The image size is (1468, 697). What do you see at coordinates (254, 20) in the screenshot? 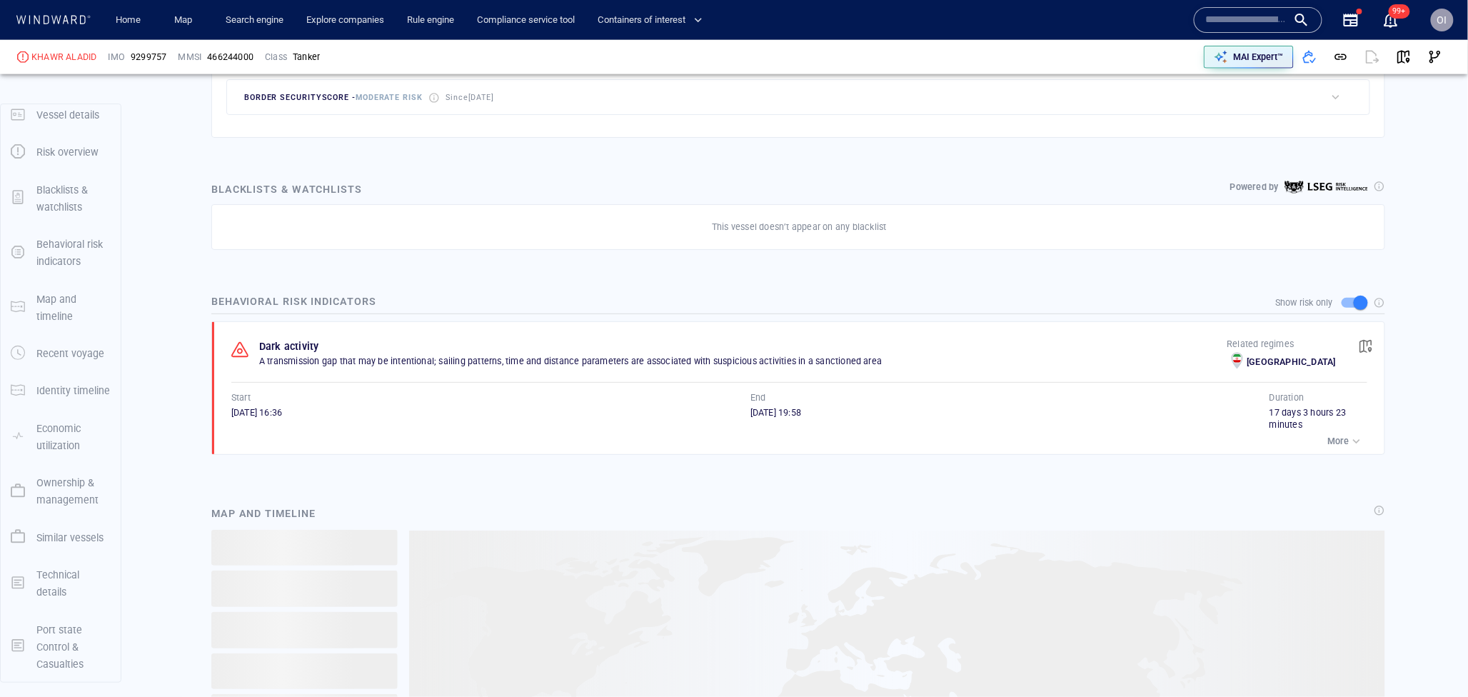
I see `a: Search engine` at bounding box center [254, 20].